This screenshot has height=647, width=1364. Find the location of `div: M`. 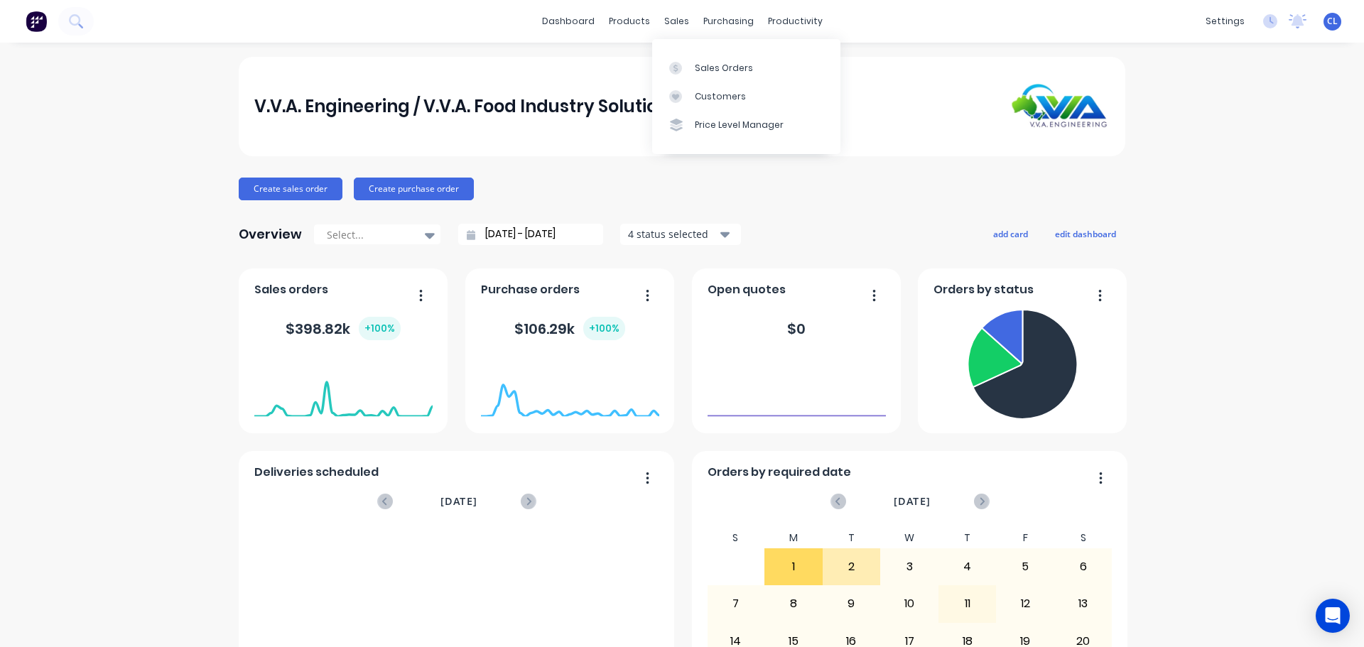

div: M is located at coordinates (794, 538).